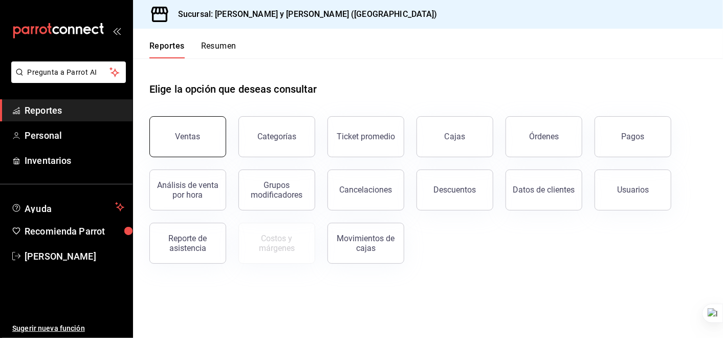  What do you see at coordinates (633, 136) in the screenshot?
I see `div: Pagos` at bounding box center [633, 136].